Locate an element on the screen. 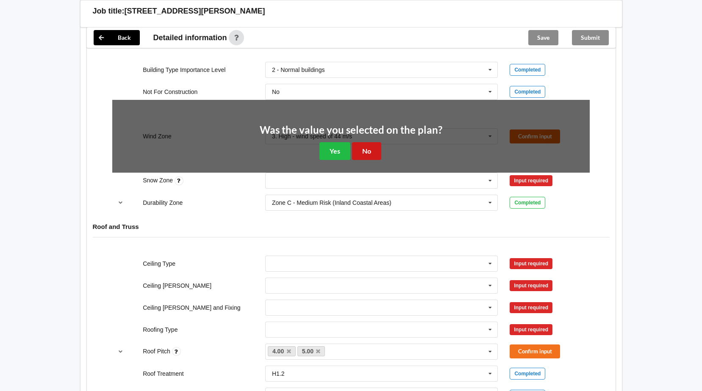 This screenshot has width=702, height=391. label: Ceiling Type is located at coordinates (159, 264).